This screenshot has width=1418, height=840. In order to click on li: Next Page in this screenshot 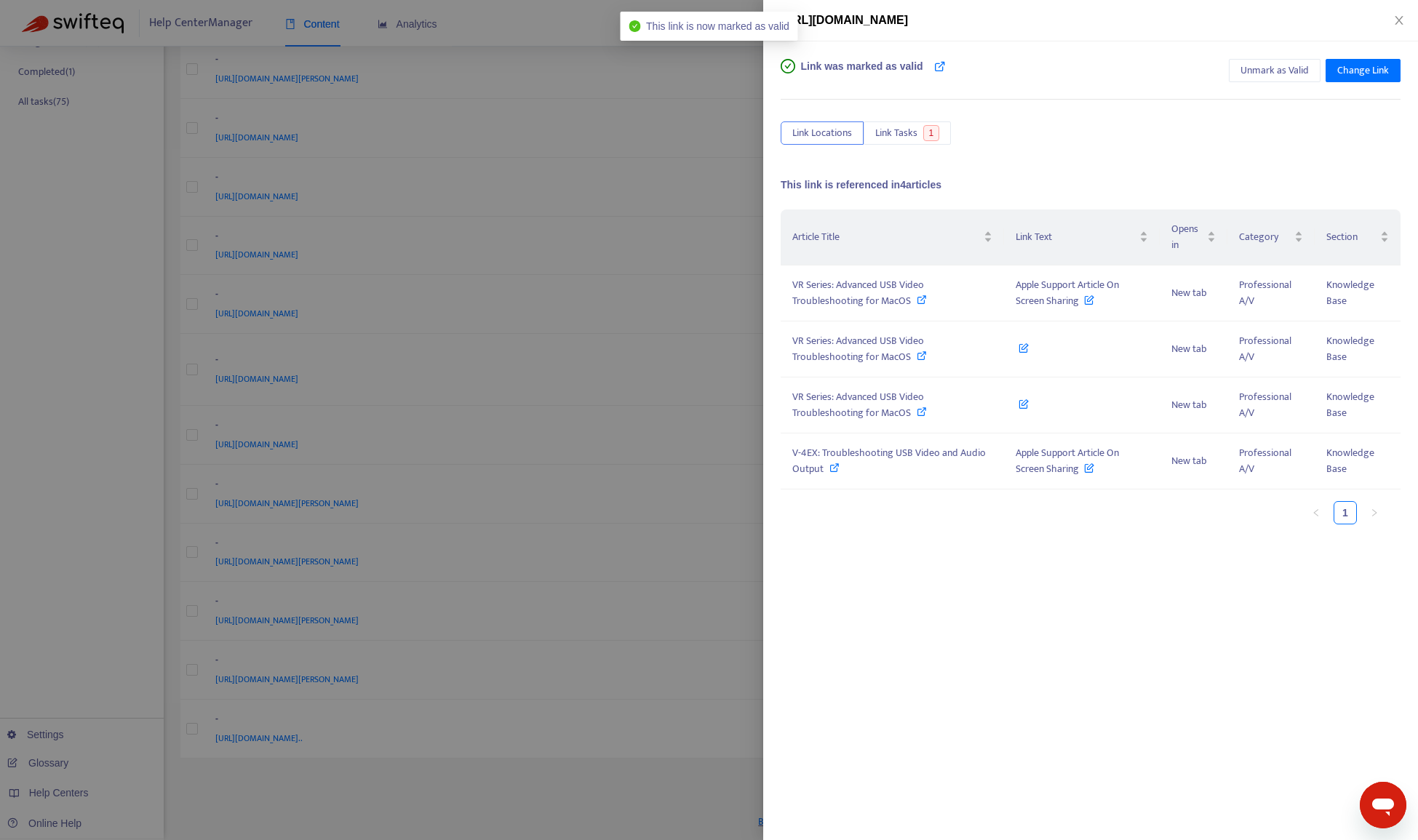, I will do `click(1374, 513)`.